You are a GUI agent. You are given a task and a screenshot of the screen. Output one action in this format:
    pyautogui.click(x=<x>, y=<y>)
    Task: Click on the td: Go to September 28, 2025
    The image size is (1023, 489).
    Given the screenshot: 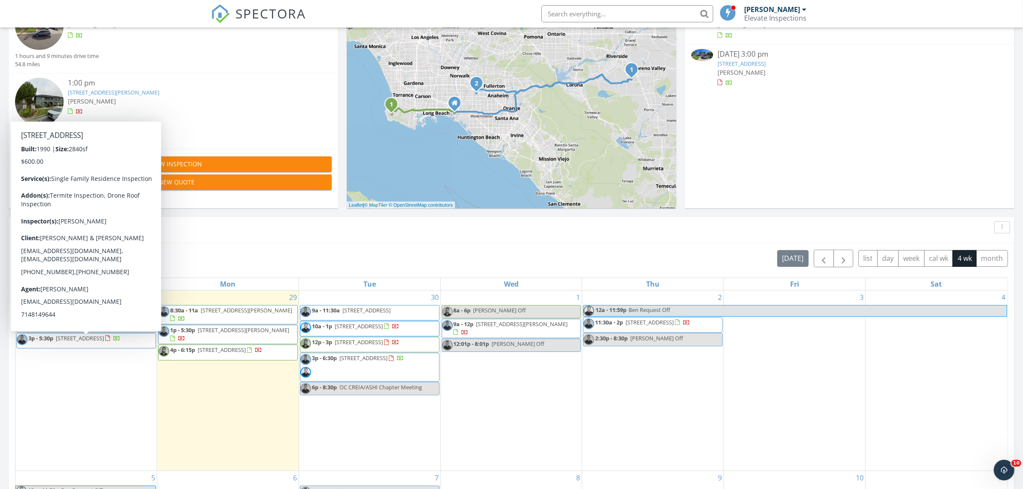 What is the action you would take?
    pyautogui.click(x=86, y=381)
    